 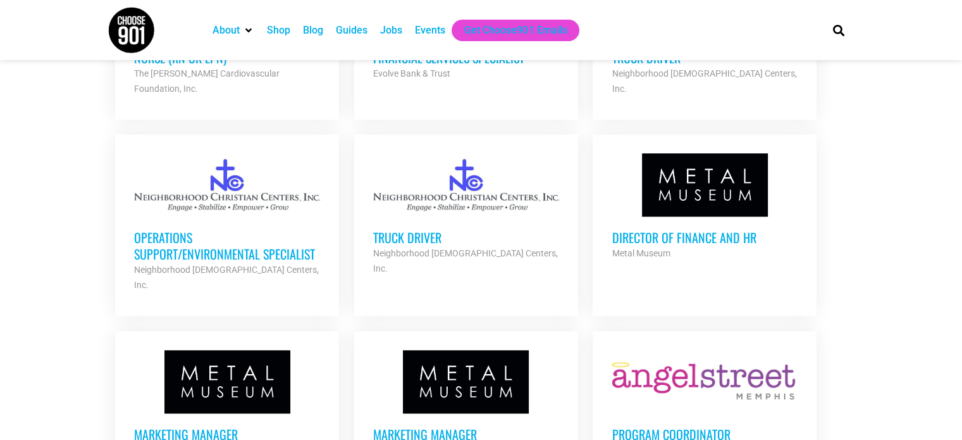 What do you see at coordinates (430, 30) in the screenshot?
I see `a: Events` at bounding box center [430, 30].